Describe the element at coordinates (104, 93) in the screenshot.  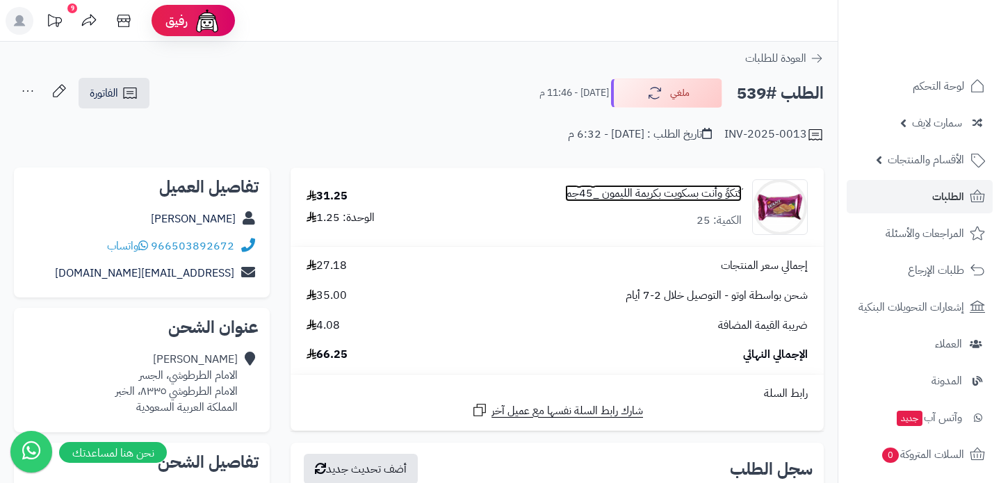
I see `span: الفاتورة` at that location.